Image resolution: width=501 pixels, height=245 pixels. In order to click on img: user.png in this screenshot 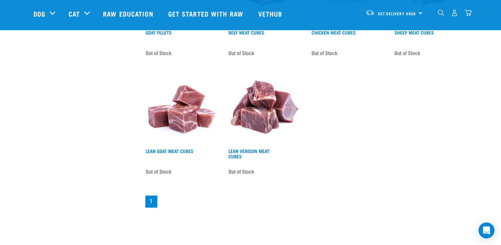, I will do `click(455, 13)`.